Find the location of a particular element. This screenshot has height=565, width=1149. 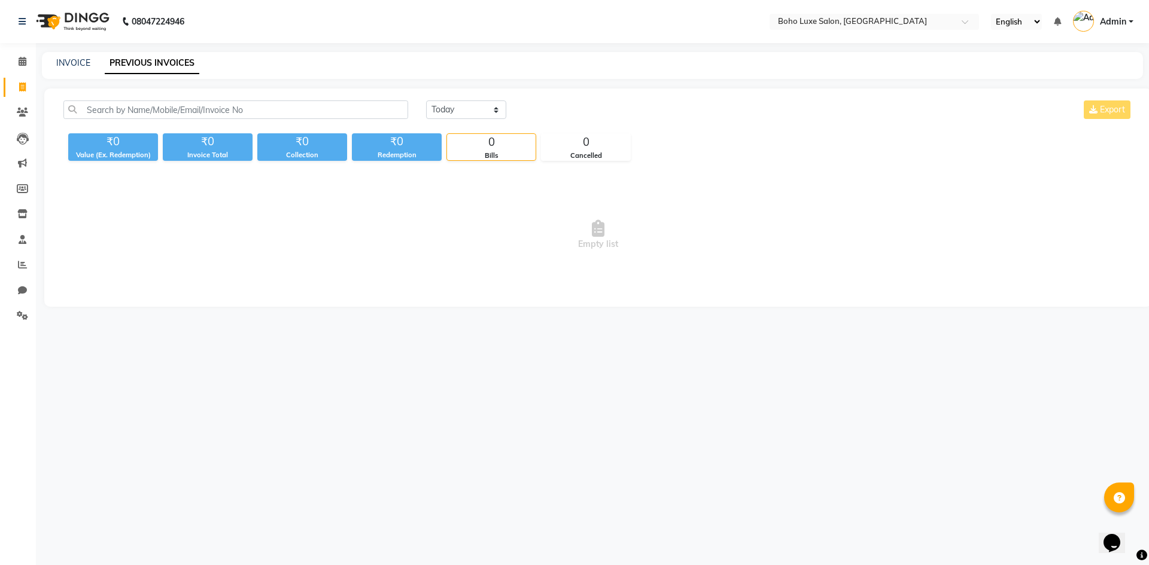

a: INVOICE is located at coordinates (73, 63).